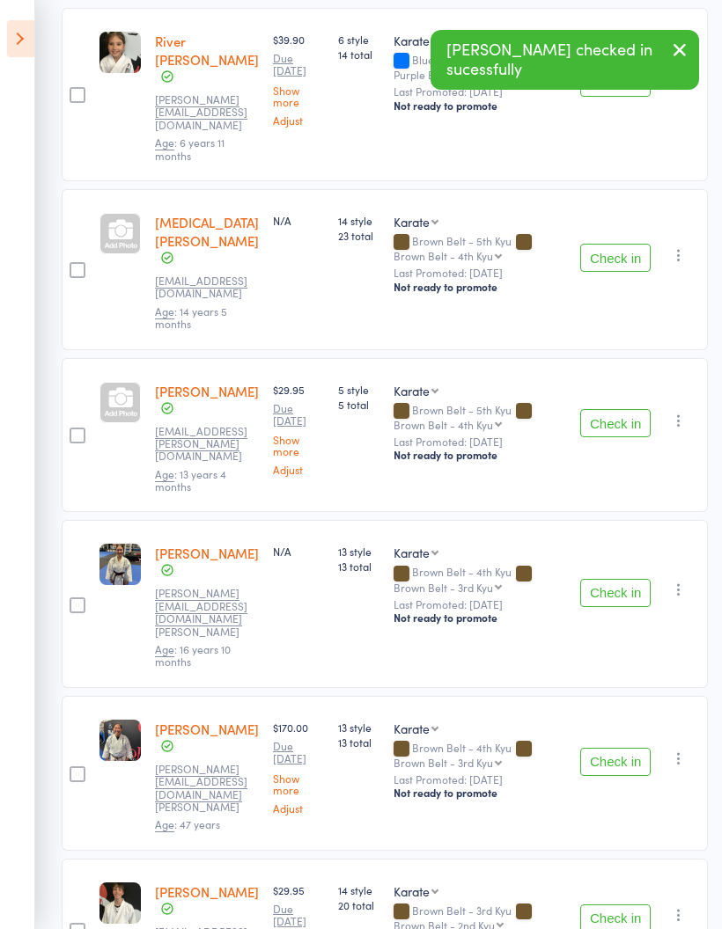  What do you see at coordinates (120, 52) in the screenshot?
I see `img: image1743816560.png` at bounding box center [120, 52].